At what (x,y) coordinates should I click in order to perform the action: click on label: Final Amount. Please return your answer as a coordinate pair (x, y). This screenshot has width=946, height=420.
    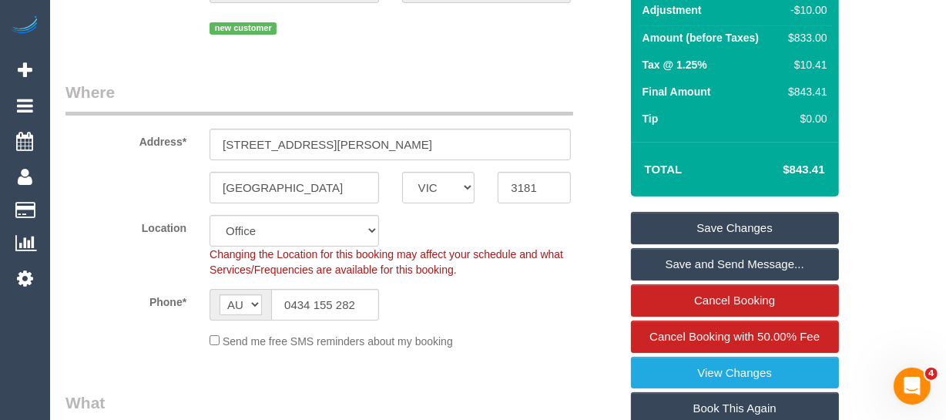
    Looking at the image, I should click on (676, 92).